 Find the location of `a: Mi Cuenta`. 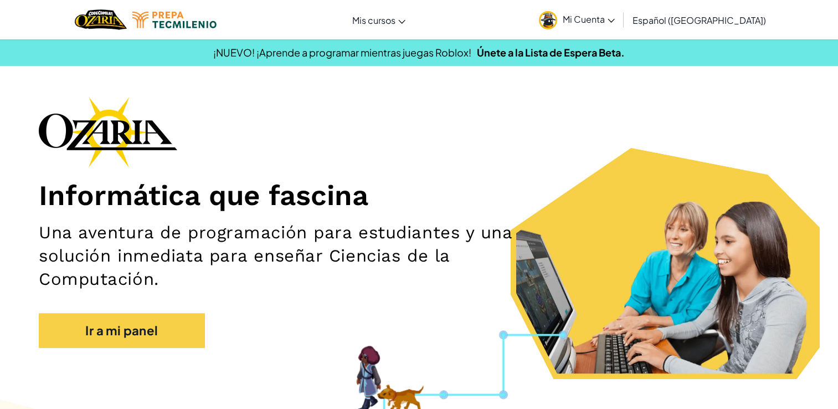

a: Mi Cuenta is located at coordinates (576, 19).